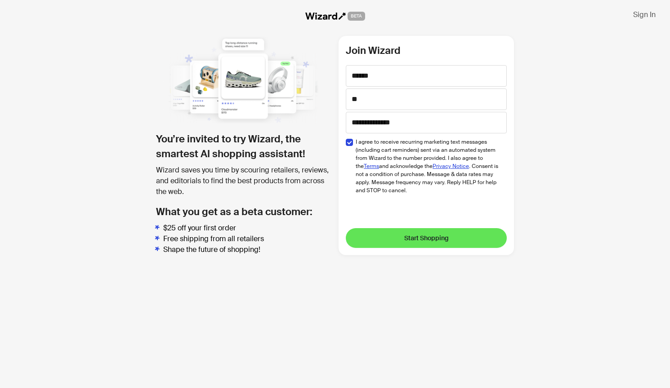  Describe the element at coordinates (644, 14) in the screenshot. I see `span: Sign In` at that location.